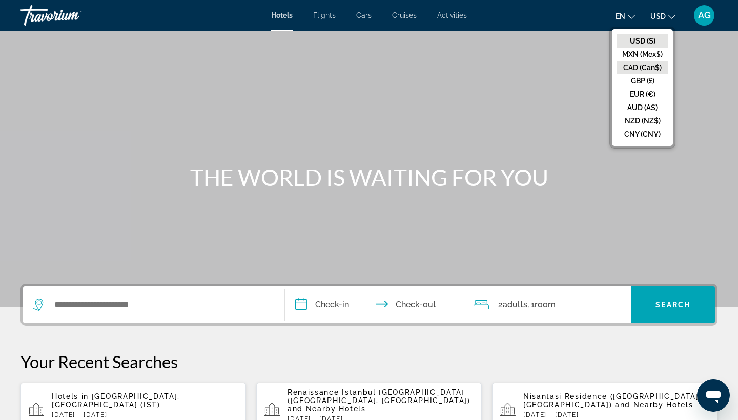  What do you see at coordinates (452, 15) in the screenshot?
I see `span: Activities` at bounding box center [452, 15].